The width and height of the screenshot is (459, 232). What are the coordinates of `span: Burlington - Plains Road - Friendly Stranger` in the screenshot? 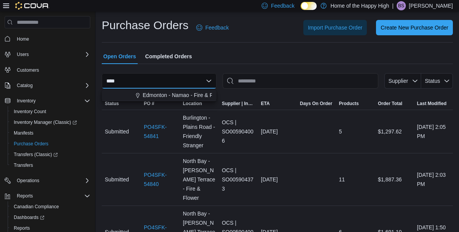 It's located at (199, 131).